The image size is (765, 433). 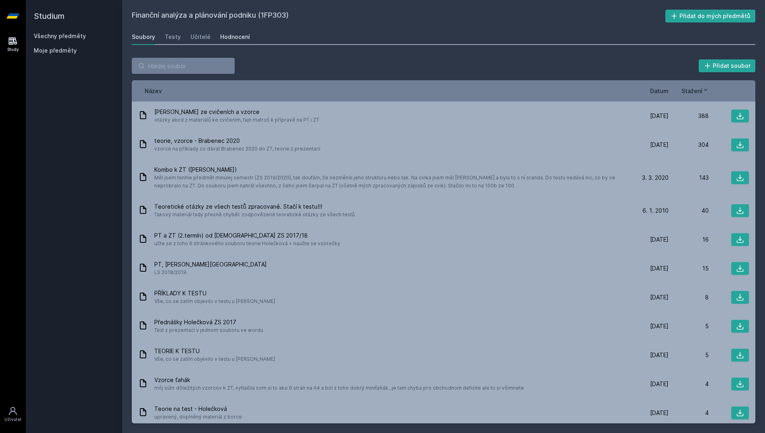 What do you see at coordinates (143, 37) in the screenshot?
I see `a: Soubory` at bounding box center [143, 37].